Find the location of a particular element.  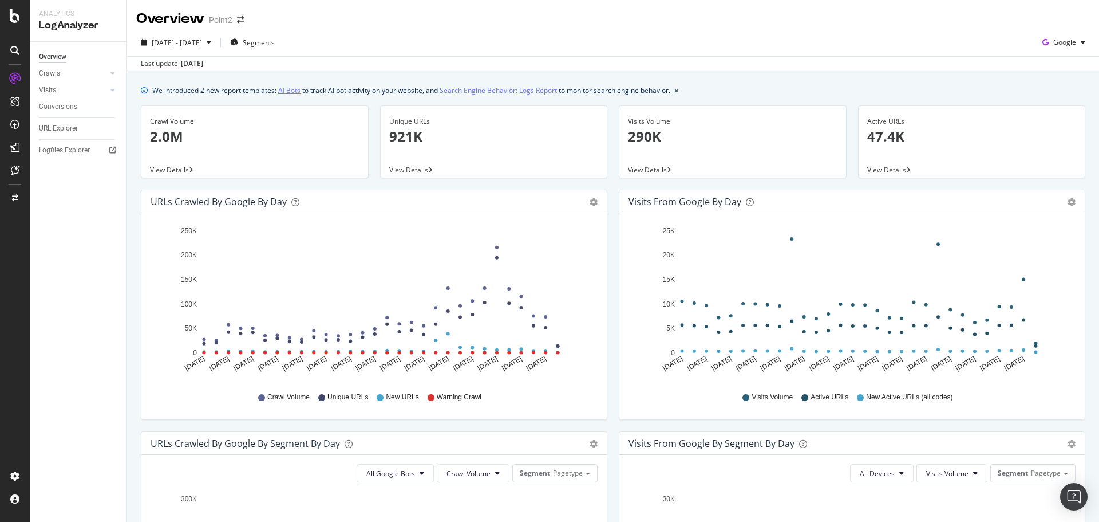

span: Segments is located at coordinates (259, 42).